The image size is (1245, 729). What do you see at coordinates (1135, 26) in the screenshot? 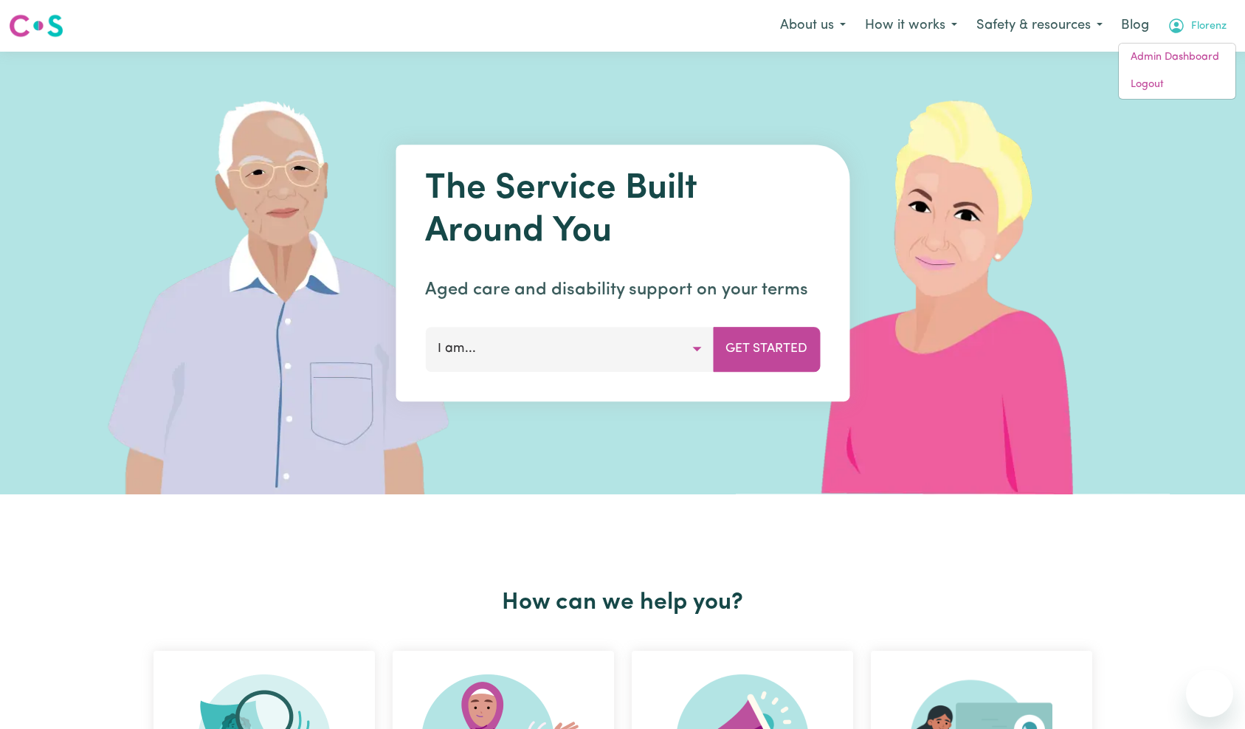
I see `a: Blog` at bounding box center [1135, 26].